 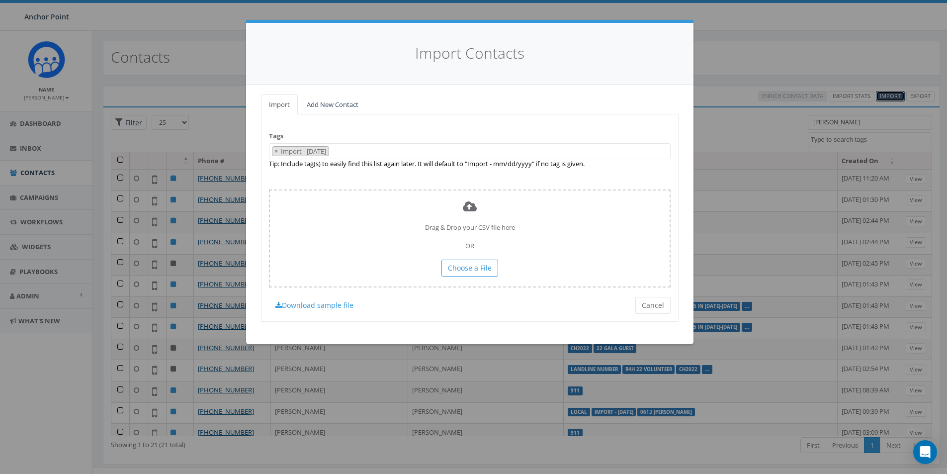 What do you see at coordinates (426, 163) in the screenshot?
I see `label: Tip: Include tag(s) to easily find this list again later. It will default to "Import - mm/dd/yyyy...` at bounding box center [426, 163].